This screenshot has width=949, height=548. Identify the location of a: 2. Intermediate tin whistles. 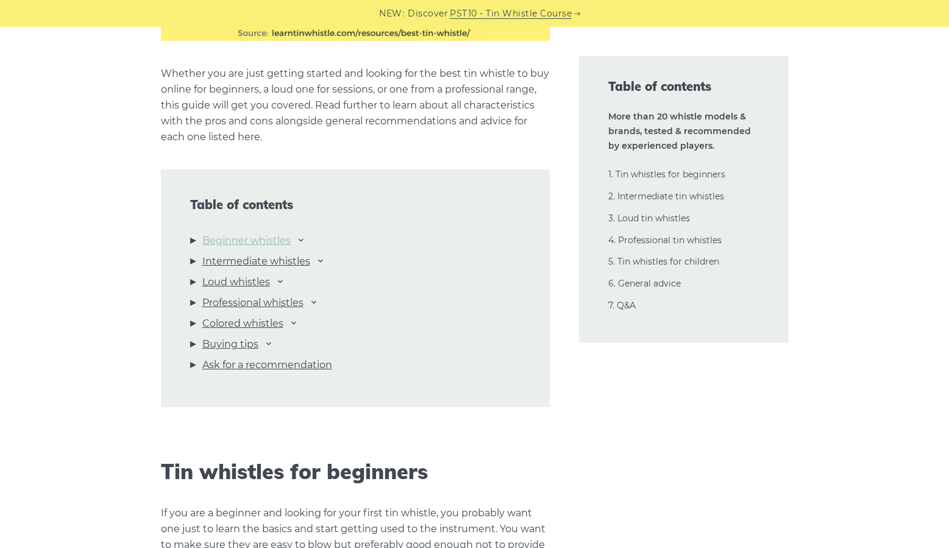
(666, 196).